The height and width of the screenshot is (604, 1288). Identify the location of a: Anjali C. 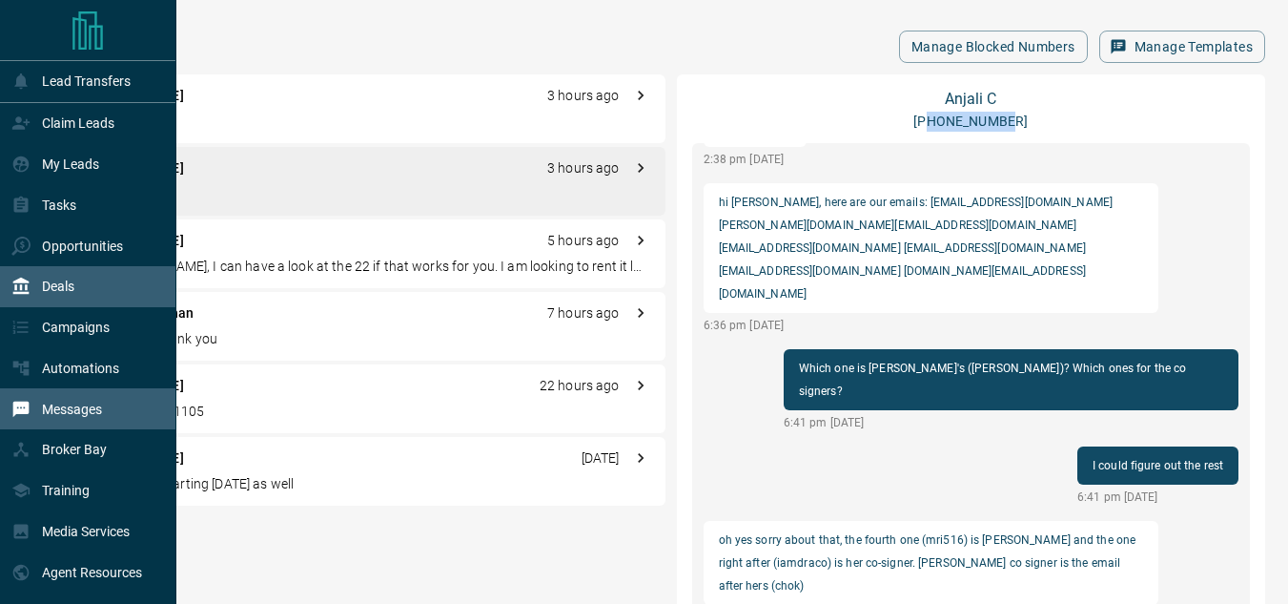
(971, 98).